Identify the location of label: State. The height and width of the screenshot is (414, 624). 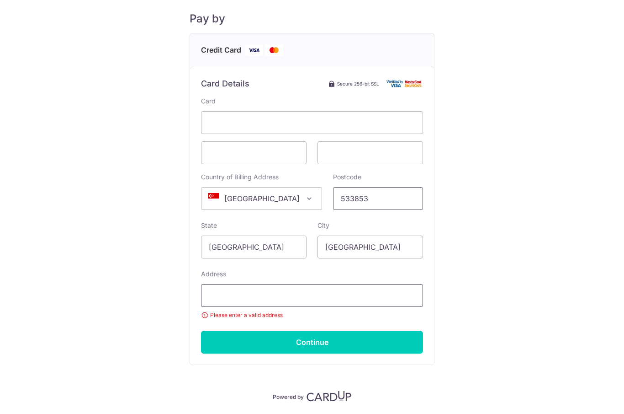
(209, 225).